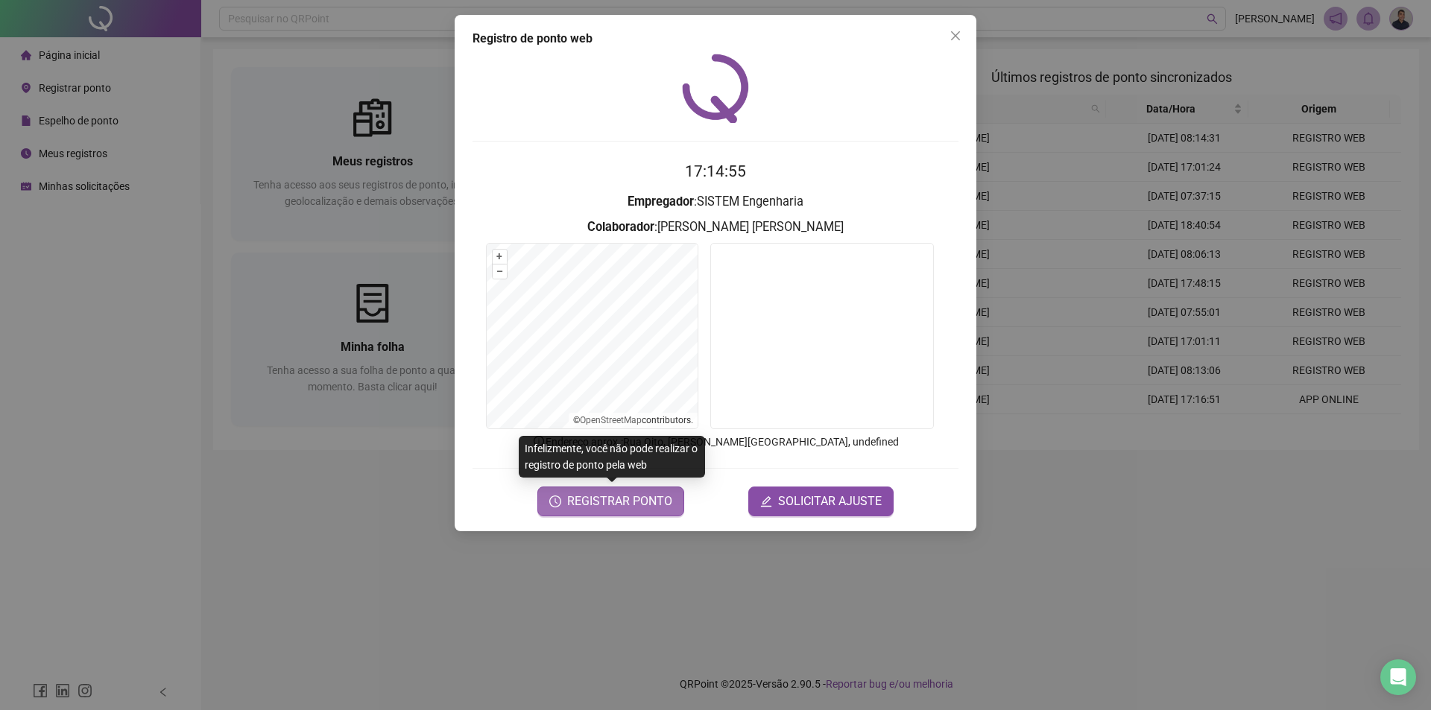  Describe the element at coordinates (715, 39) in the screenshot. I see `div: Registro de ponto web` at that location.